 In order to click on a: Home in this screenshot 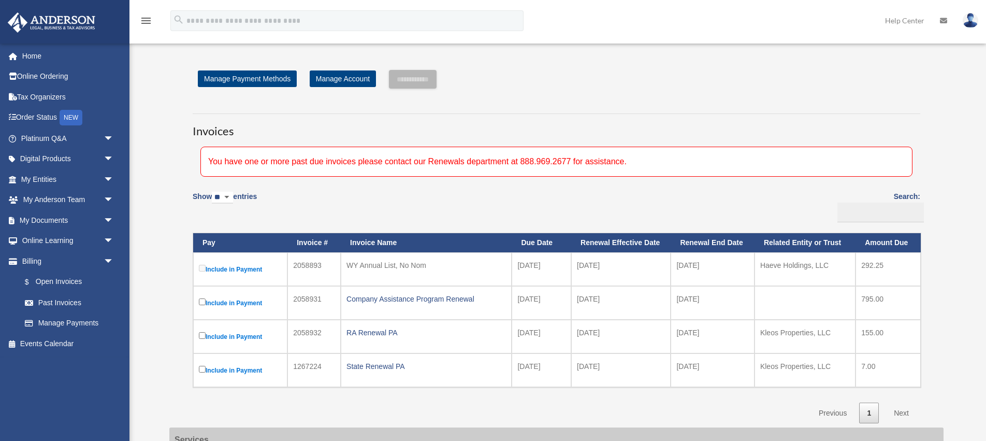, I will do `click(68, 56)`.